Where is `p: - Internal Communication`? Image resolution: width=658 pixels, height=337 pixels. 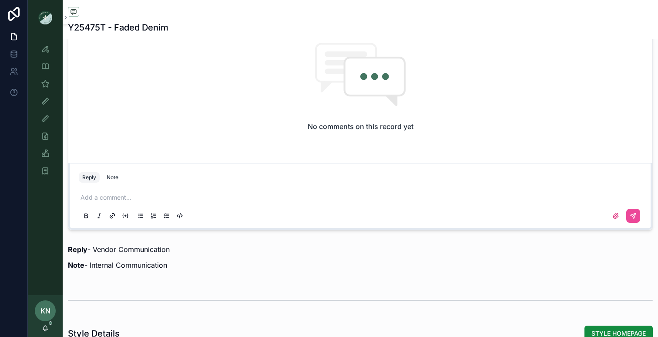
p: - Internal Communication is located at coordinates (360, 265).